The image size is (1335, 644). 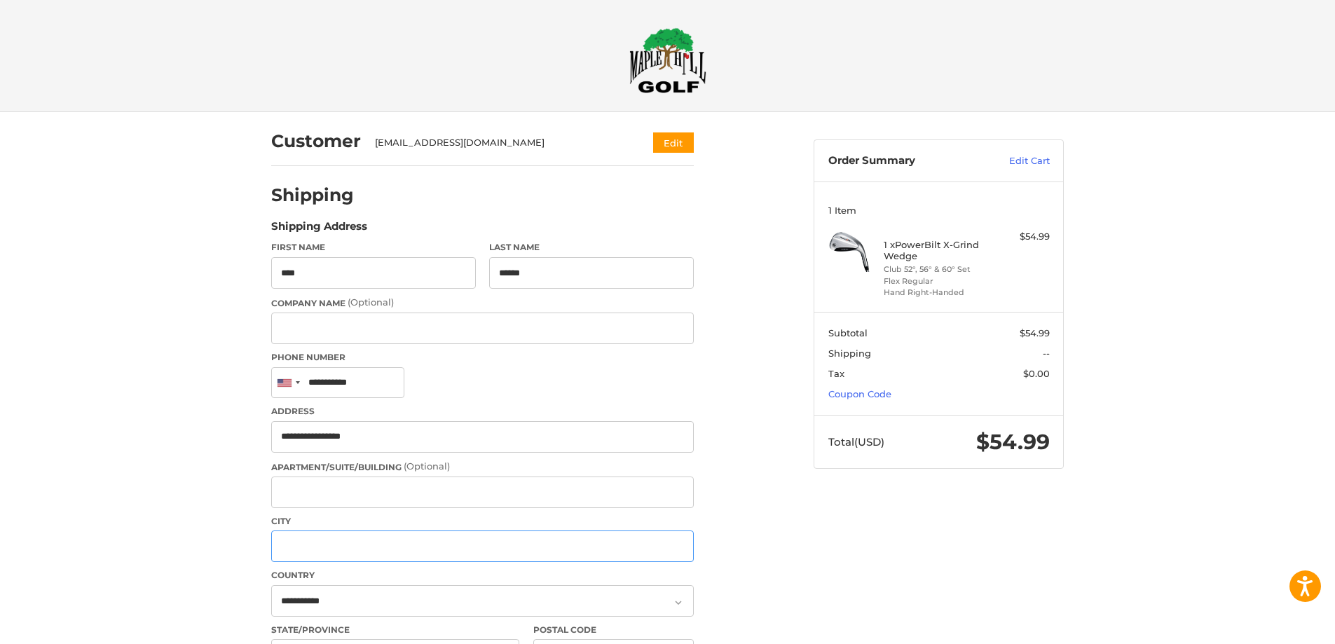 I want to click on label: Apartment/Suite/Building, so click(x=482, y=467).